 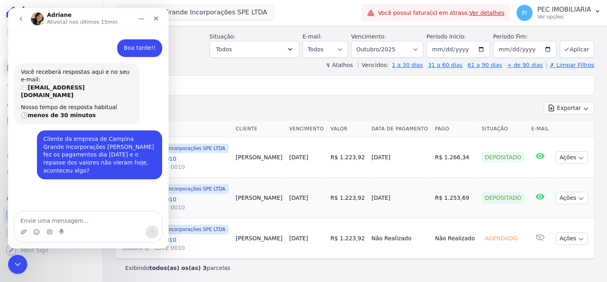 I want to click on th: Pago, so click(x=455, y=129).